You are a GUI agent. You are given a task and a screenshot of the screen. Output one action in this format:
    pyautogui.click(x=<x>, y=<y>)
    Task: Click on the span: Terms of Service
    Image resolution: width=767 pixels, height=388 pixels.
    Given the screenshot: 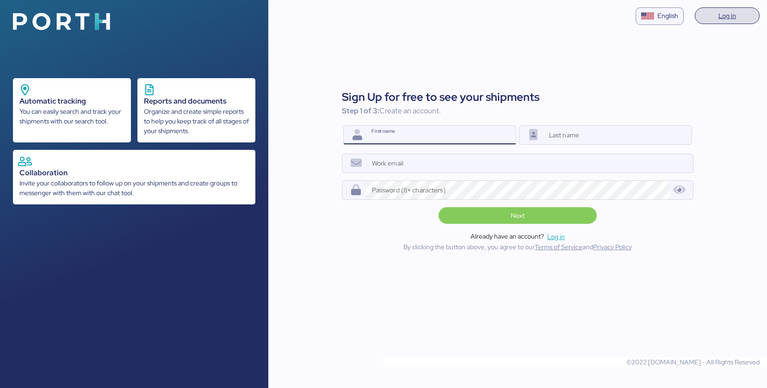 What is the action you would take?
    pyautogui.click(x=559, y=247)
    